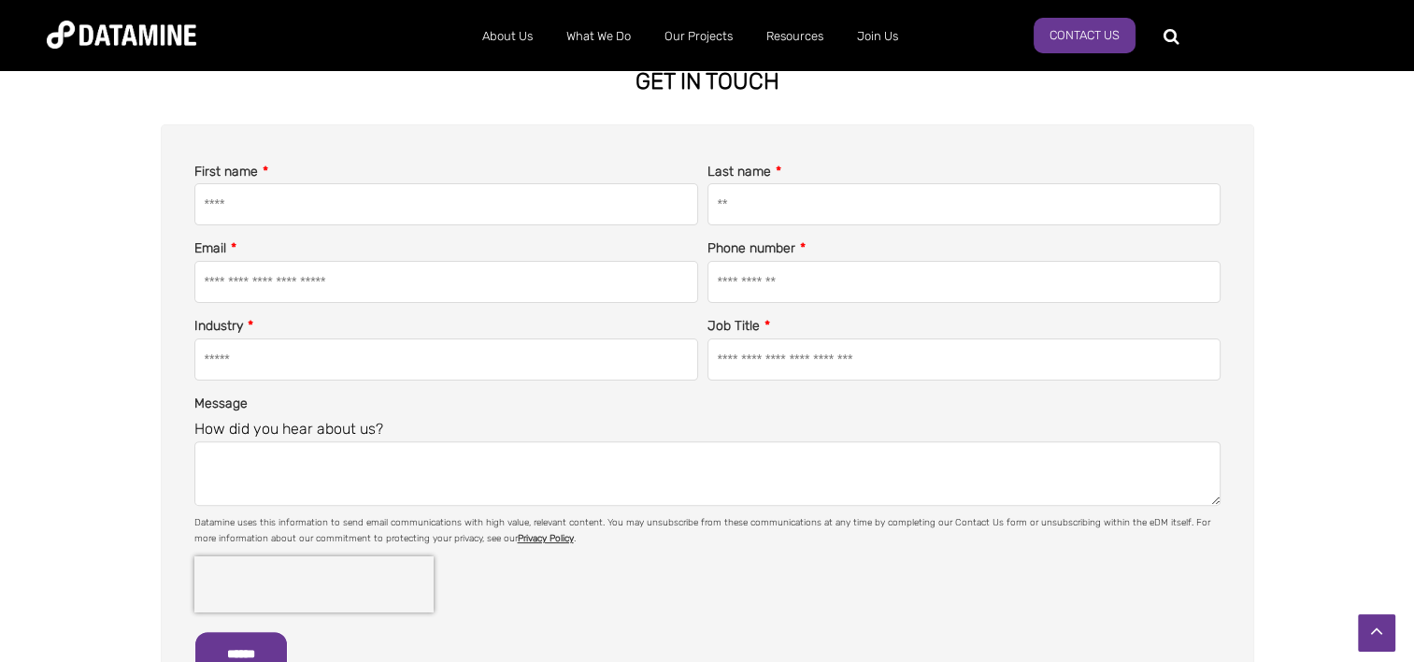  I want to click on span: Job Title, so click(734, 325).